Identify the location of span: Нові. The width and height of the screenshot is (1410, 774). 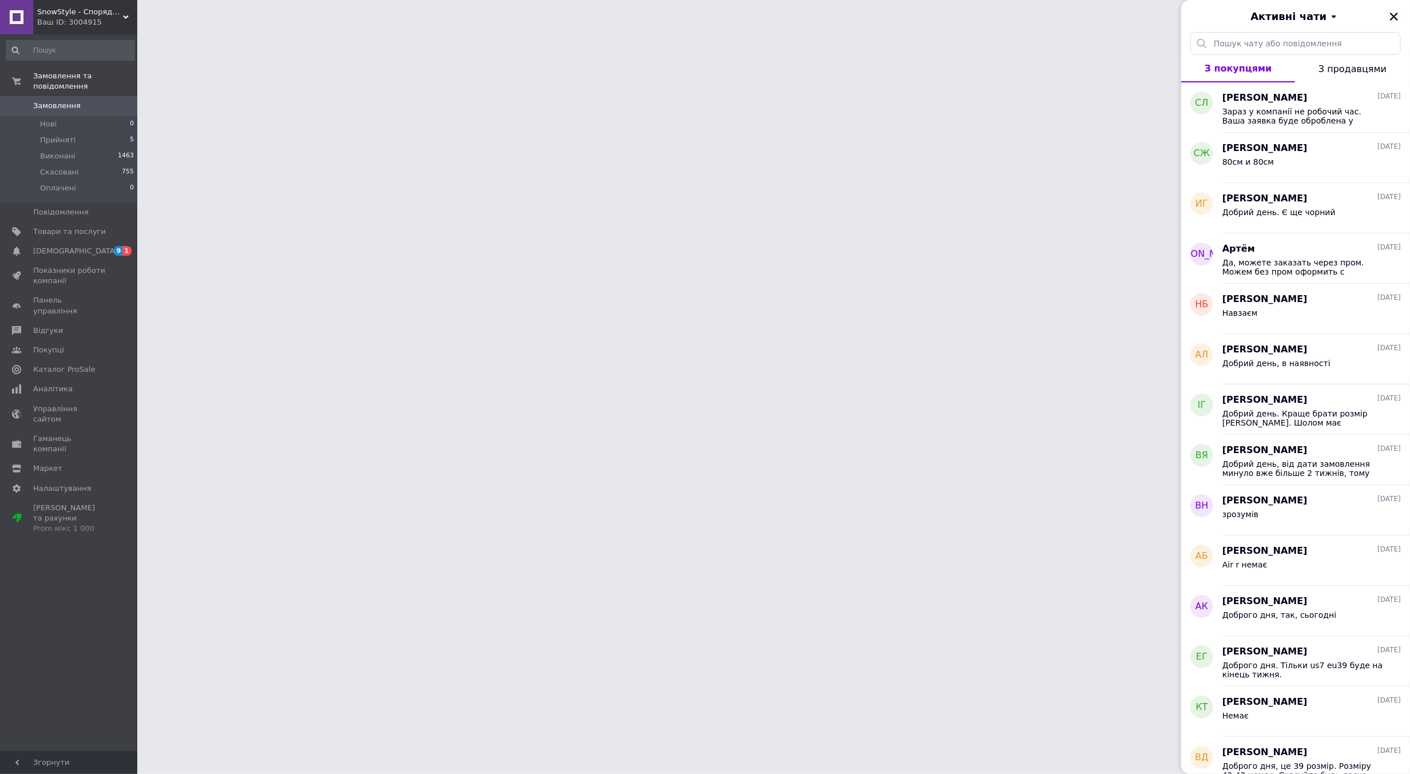
(48, 124).